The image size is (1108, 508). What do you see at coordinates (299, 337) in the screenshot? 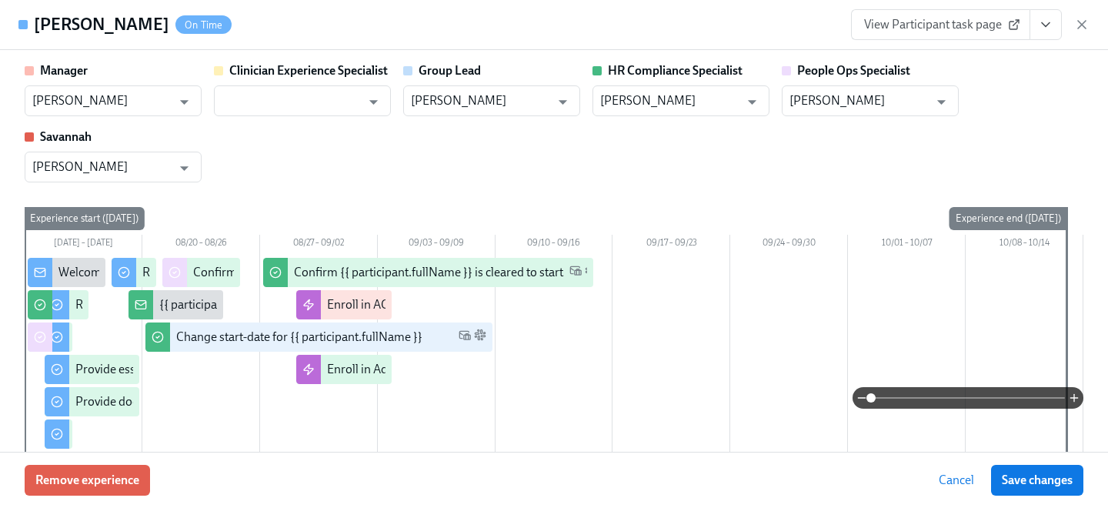
I see `div: Change start-date for {{ participant.fullName }}` at bounding box center [299, 337].